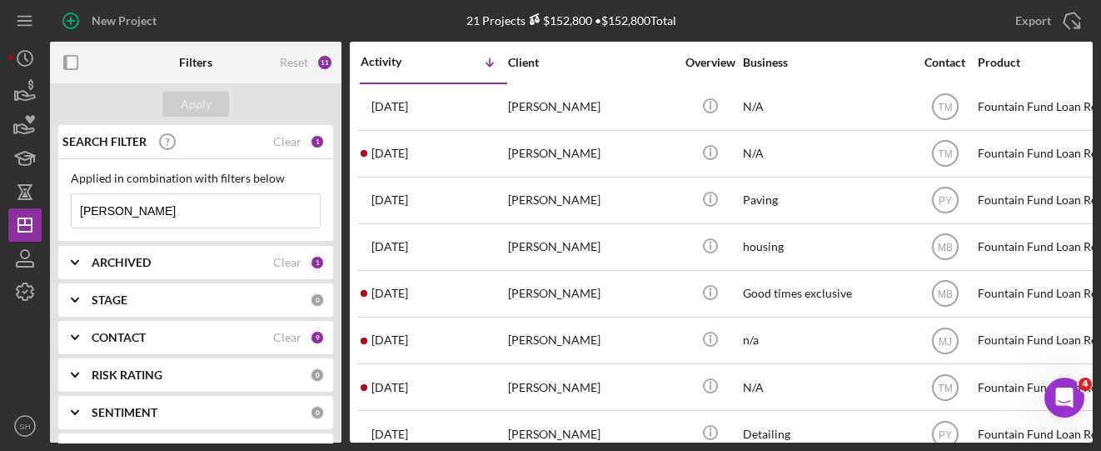 The width and height of the screenshot is (1101, 451). Describe the element at coordinates (591, 62) in the screenshot. I see `div: Client` at that location.